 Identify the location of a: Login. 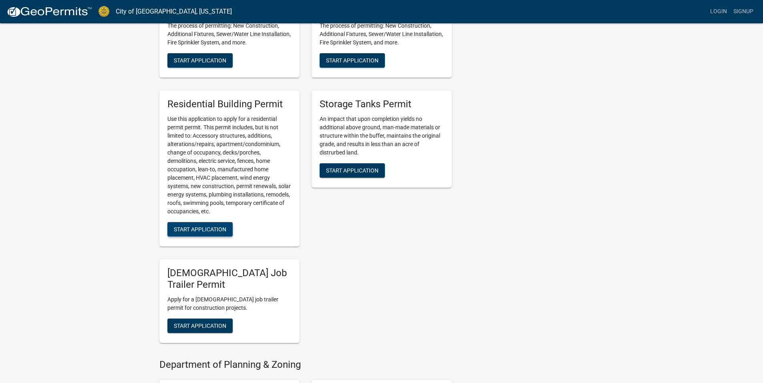
(719, 12).